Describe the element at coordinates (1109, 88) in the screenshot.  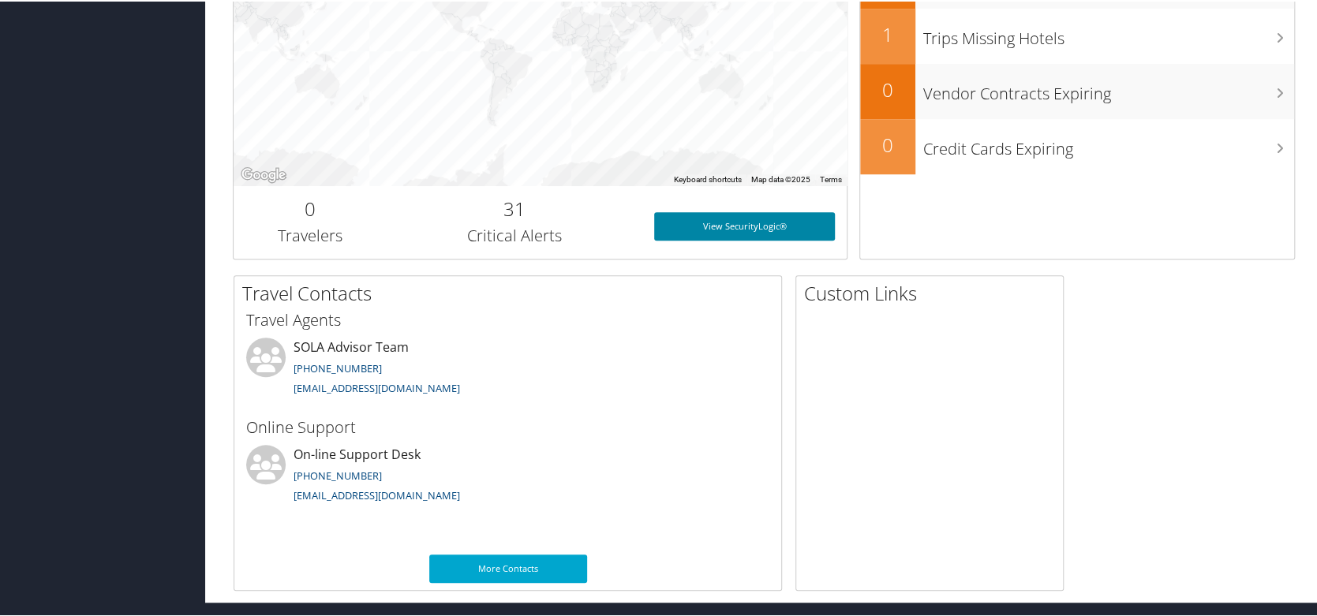
I see `h3: Vendor Contracts Expiring` at that location.